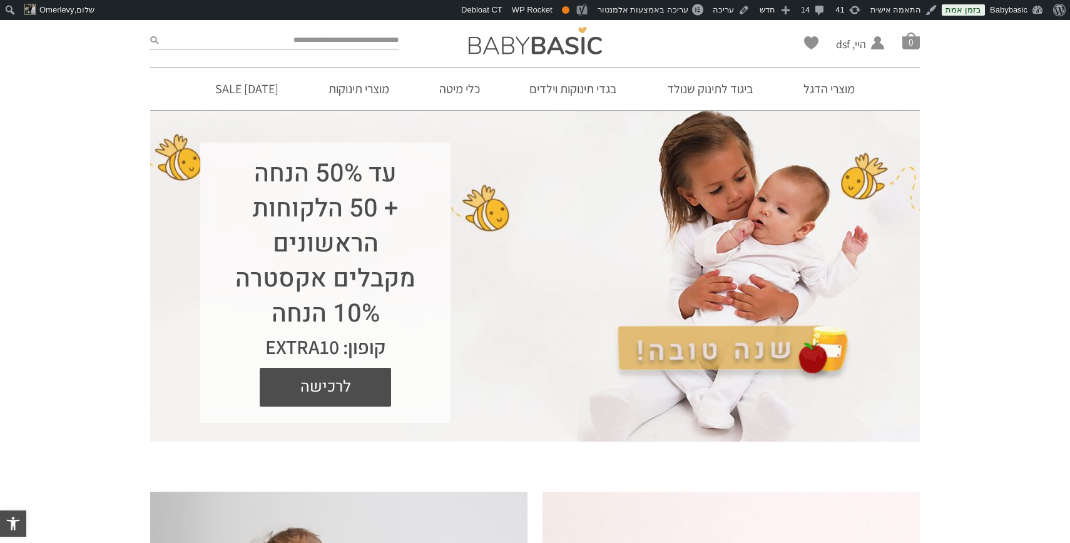 This screenshot has width=1070, height=543. What do you see at coordinates (829, 89) in the screenshot?
I see `a: מוצרי הדגל` at bounding box center [829, 89].